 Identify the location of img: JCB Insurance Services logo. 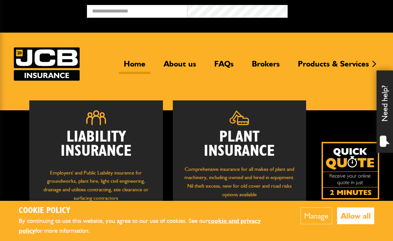
(47, 64).